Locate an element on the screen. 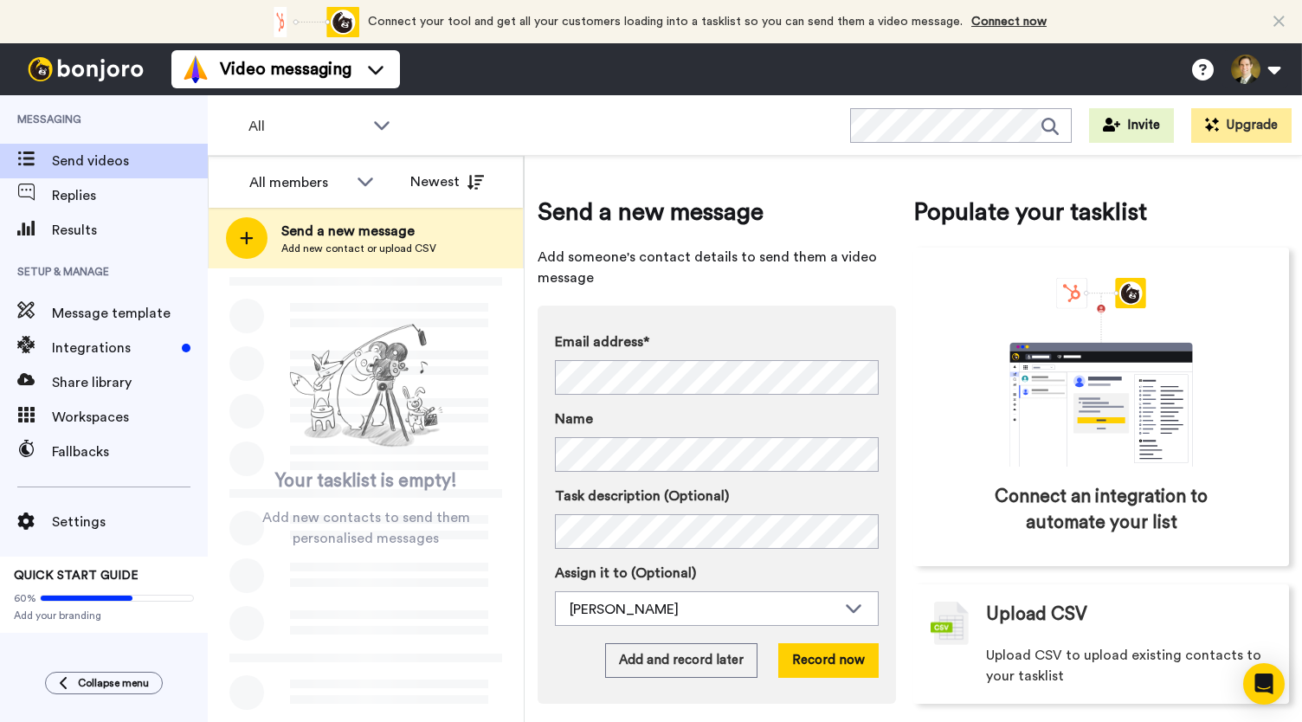 This screenshot has width=1302, height=722. span: Send videos is located at coordinates (130, 161).